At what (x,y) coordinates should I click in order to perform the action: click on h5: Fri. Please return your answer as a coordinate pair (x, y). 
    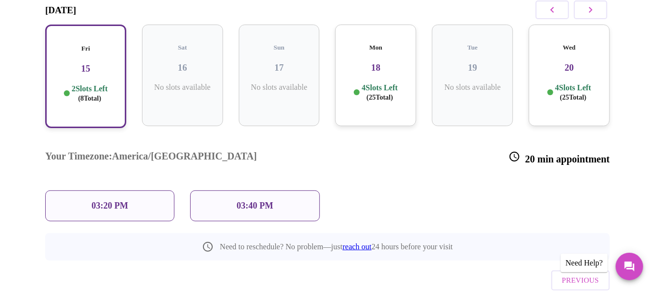
    Looking at the image, I should click on (86, 49).